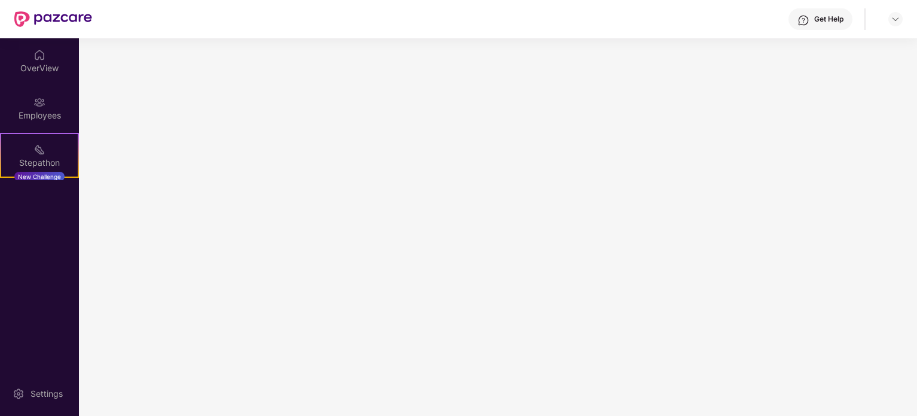  What do you see at coordinates (39, 102) in the screenshot?
I see `img: svg+xml;base64,PHN2ZyBpZD0iRW1wbG95ZWVzIiB4bWxucz0iaHR0cDovL3d3dy53My5vcmcvMjAwMC9zdmciIHdpZHRoPS...` at bounding box center [39, 102].